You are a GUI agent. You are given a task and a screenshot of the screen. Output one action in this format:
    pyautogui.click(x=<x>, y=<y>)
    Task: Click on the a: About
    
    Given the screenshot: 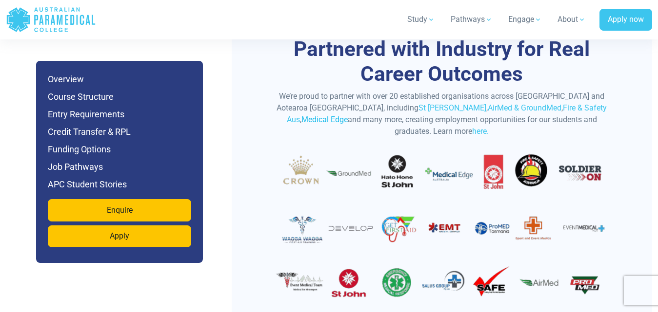 What is the action you would take?
    pyautogui.click(x=571, y=19)
    